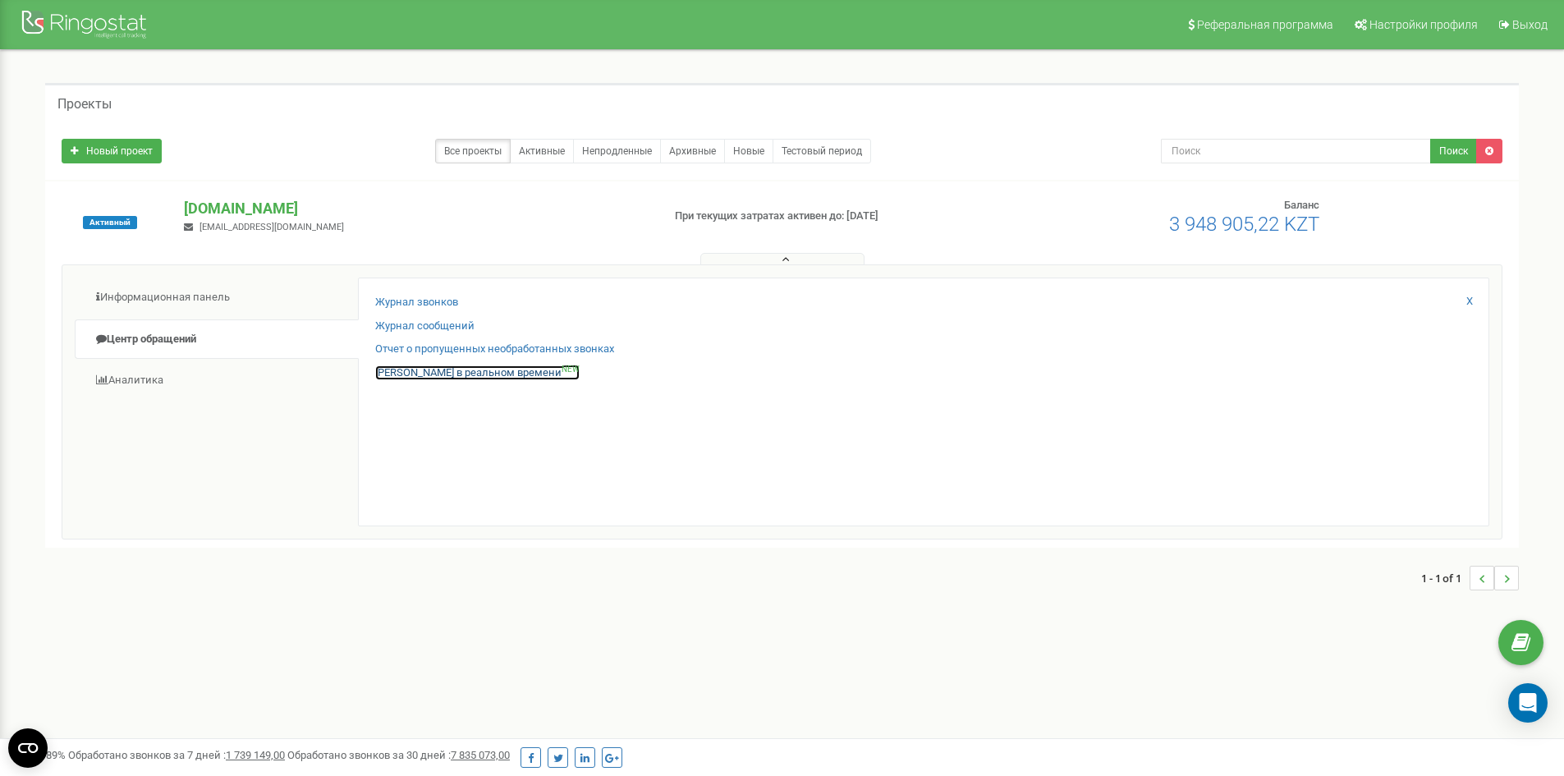 The image size is (1564, 776). I want to click on h5: Проекты, so click(85, 104).